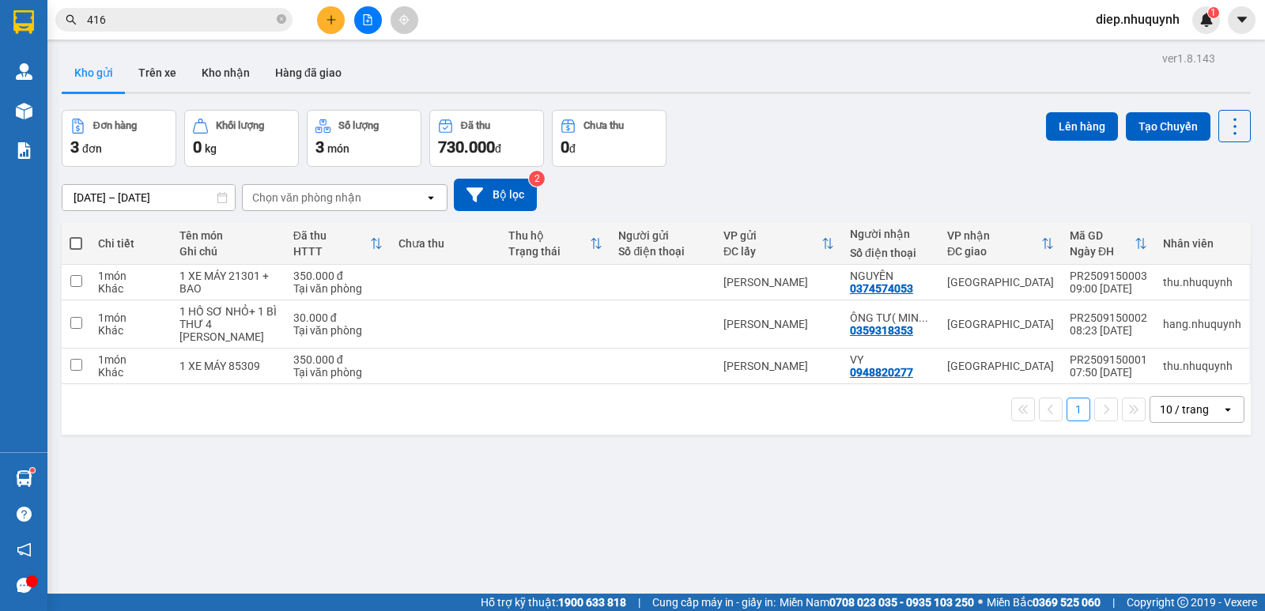 The image size is (1265, 611). I want to click on div: Tên món, so click(229, 236).